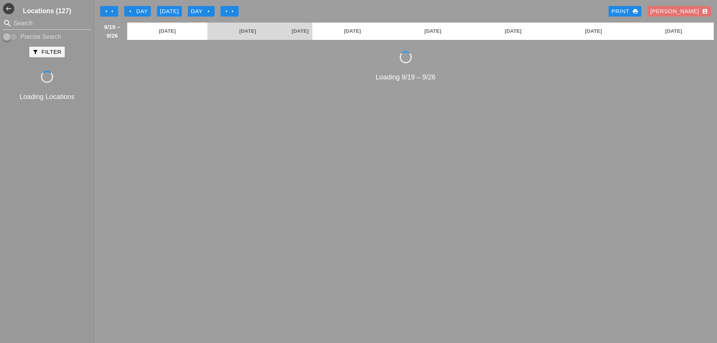 The width and height of the screenshot is (717, 343). I want to click on i: filter_alt, so click(35, 52).